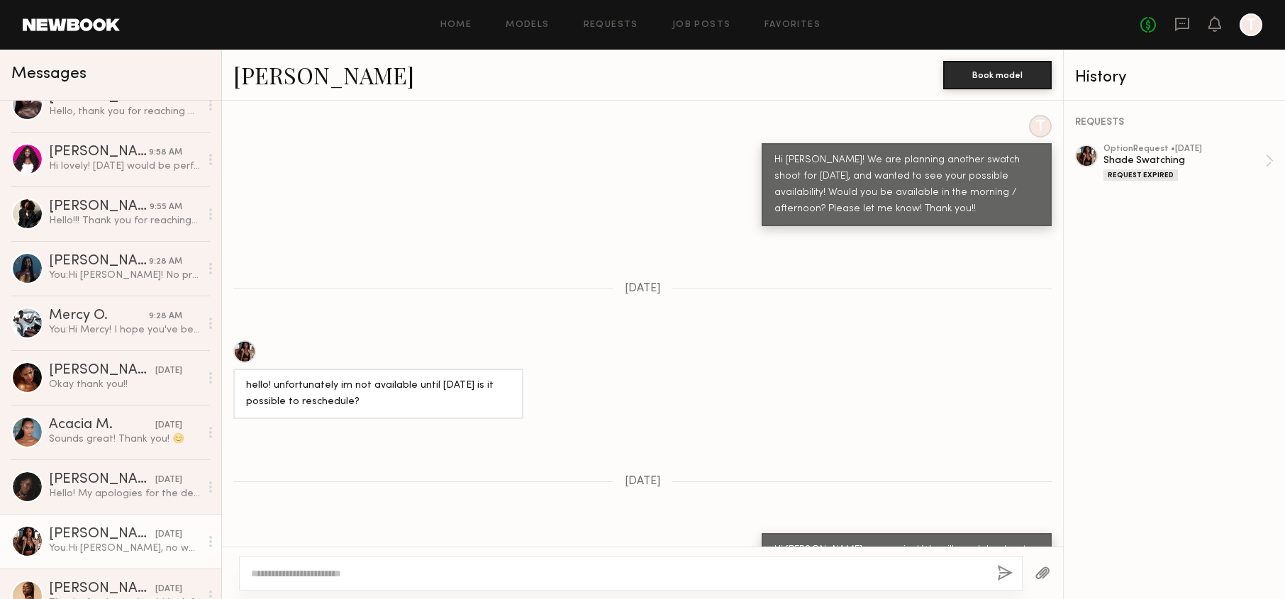 The width and height of the screenshot is (1285, 599). I want to click on div: History, so click(1174, 77).